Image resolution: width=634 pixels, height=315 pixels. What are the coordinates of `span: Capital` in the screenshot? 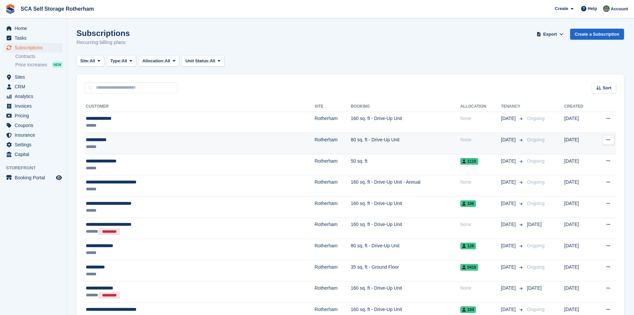 It's located at (35, 154).